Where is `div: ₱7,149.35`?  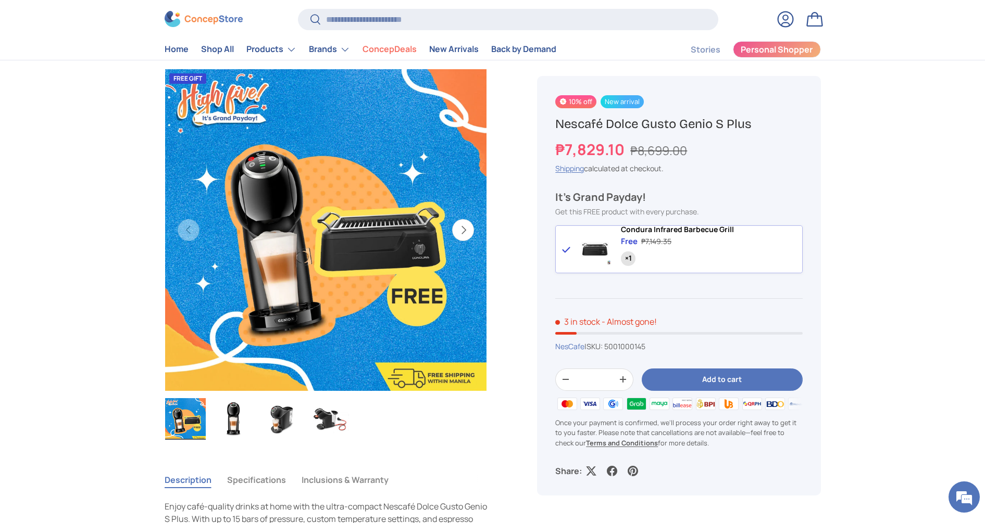
div: ₱7,149.35 is located at coordinates (656, 242).